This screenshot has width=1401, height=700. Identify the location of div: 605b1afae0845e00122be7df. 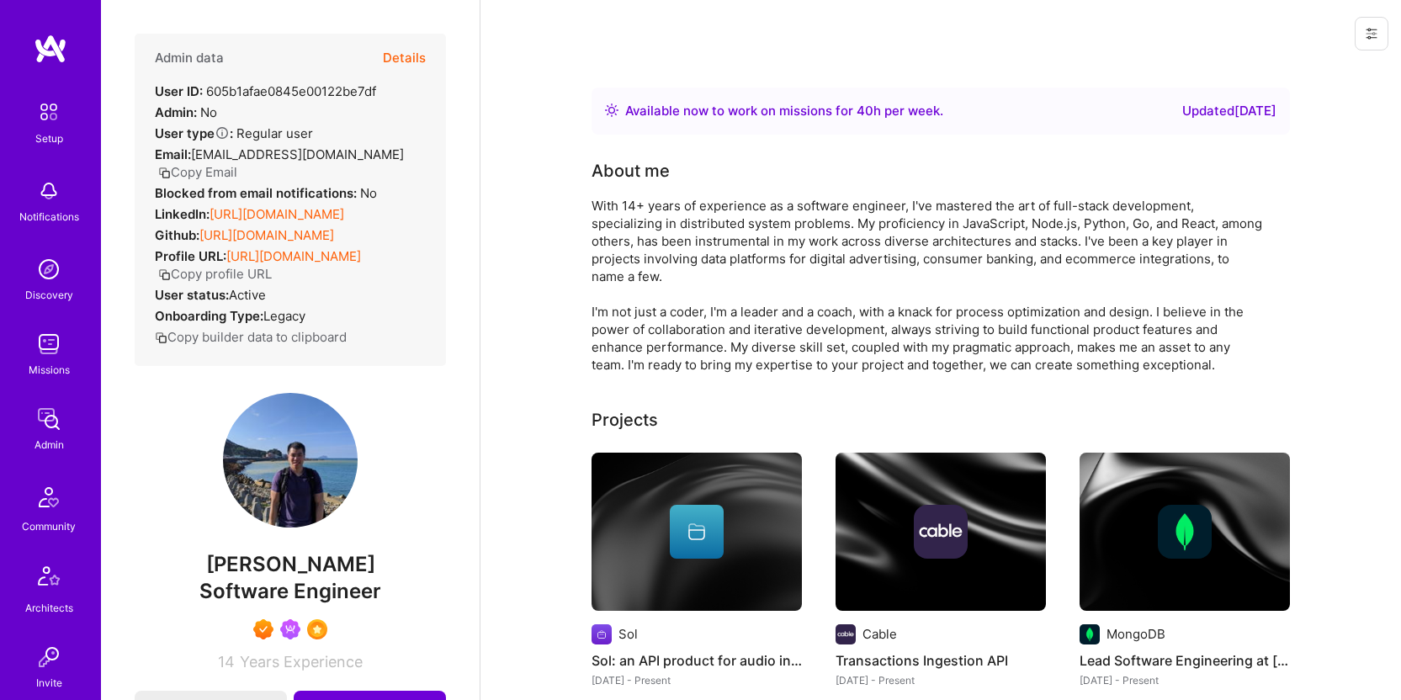
(265, 91).